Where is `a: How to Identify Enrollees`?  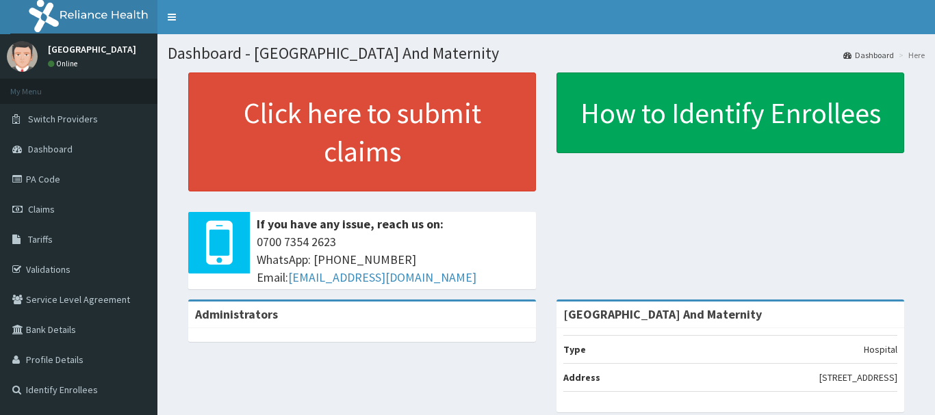 a: How to Identify Enrollees is located at coordinates (730, 113).